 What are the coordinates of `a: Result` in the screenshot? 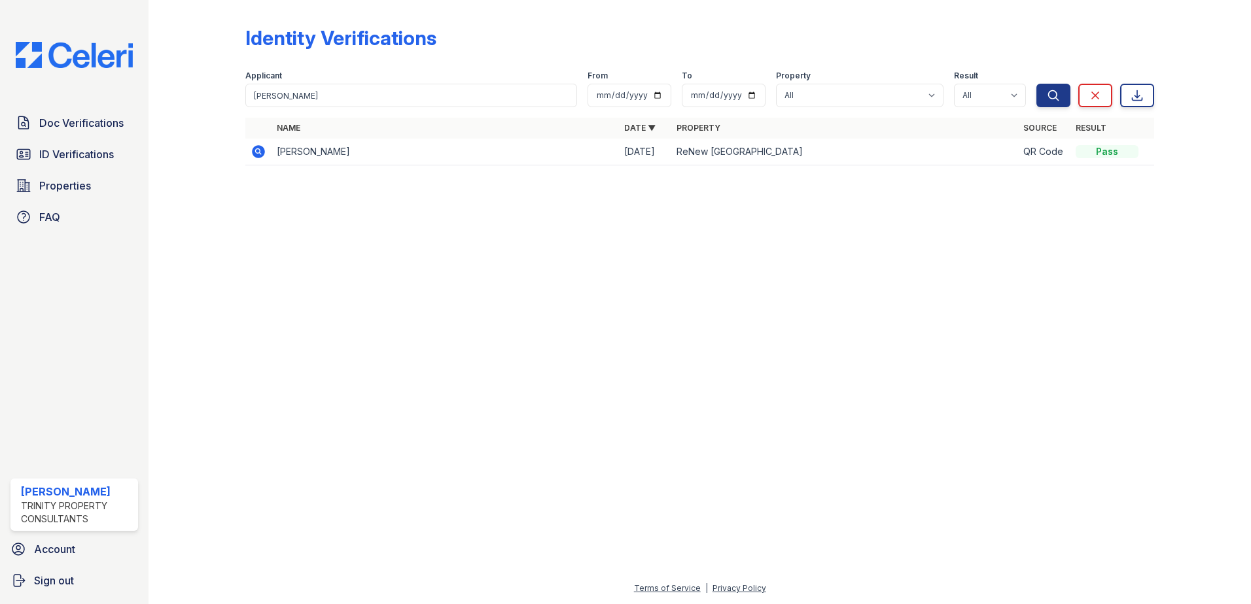 It's located at (1090, 128).